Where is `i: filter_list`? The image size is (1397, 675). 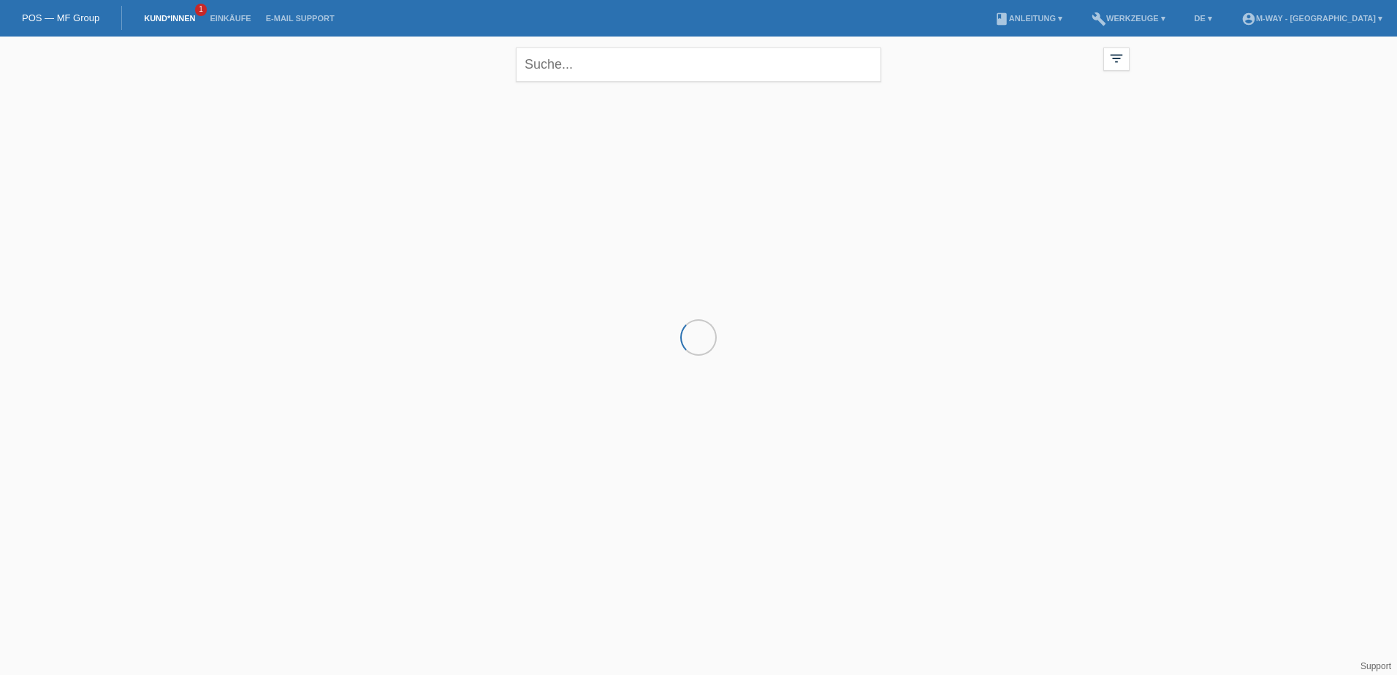
i: filter_list is located at coordinates (1117, 58).